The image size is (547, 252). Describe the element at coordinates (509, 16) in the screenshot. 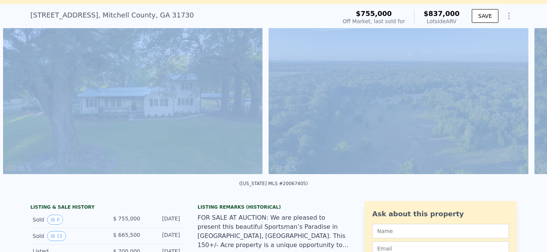

I see `button: Show Options` at that location.